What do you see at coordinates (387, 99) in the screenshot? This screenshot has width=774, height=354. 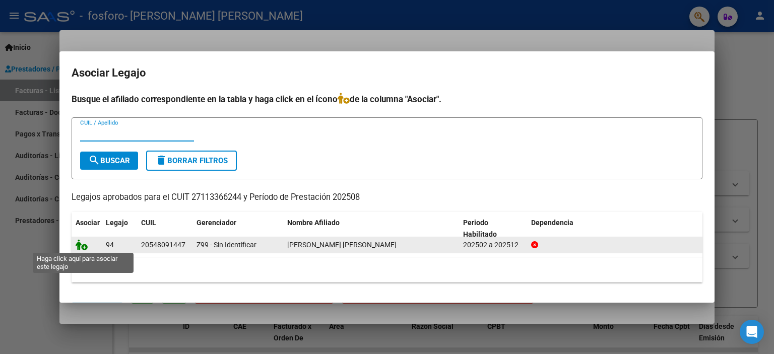 I see `h4: Busque el afiliado correspondiente en la tabla y haga click en el ícono de la columna "Asociar".` at bounding box center [387, 99].